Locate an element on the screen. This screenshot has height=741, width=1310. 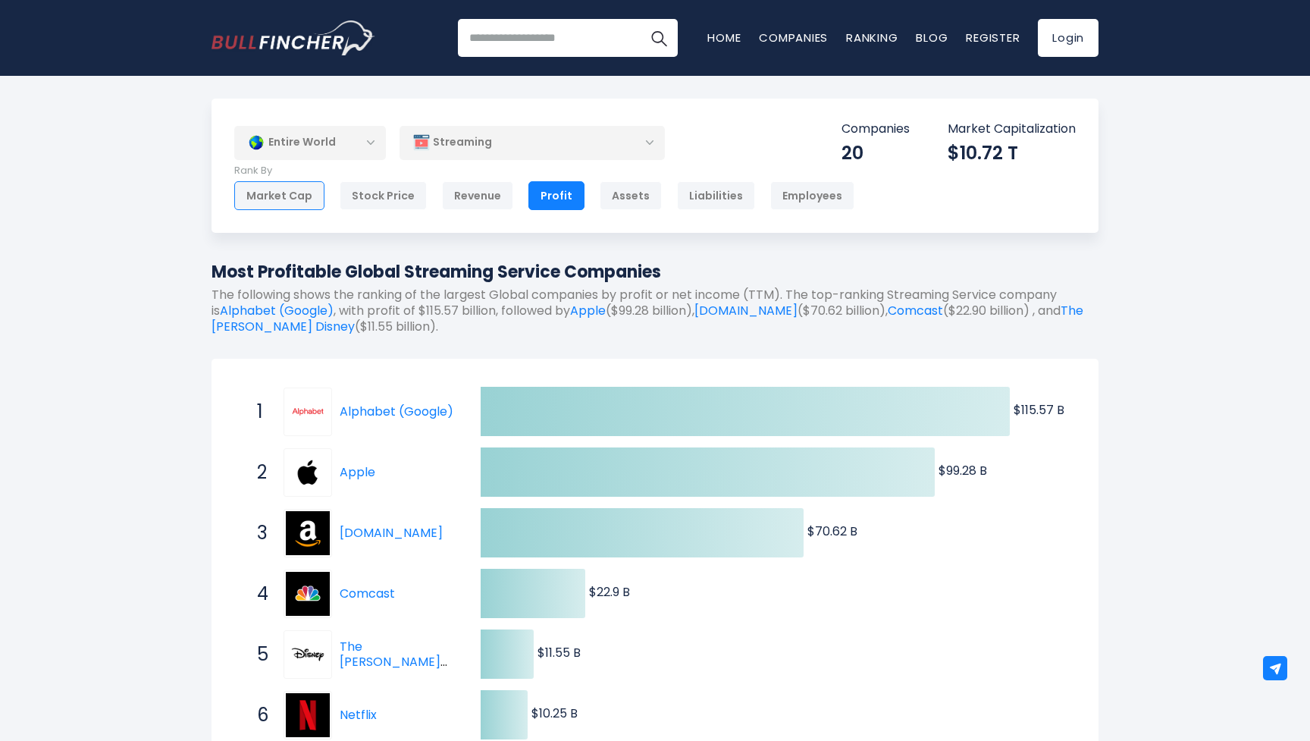
a: Login is located at coordinates (1068, 38).